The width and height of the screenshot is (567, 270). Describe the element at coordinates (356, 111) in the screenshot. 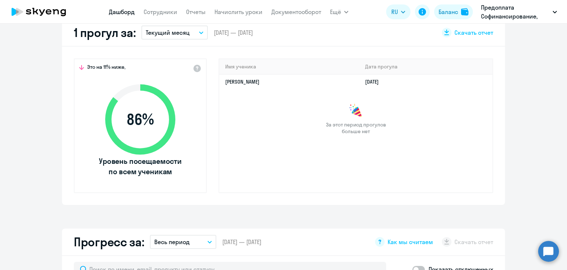

I see `img: congrats` at that location.